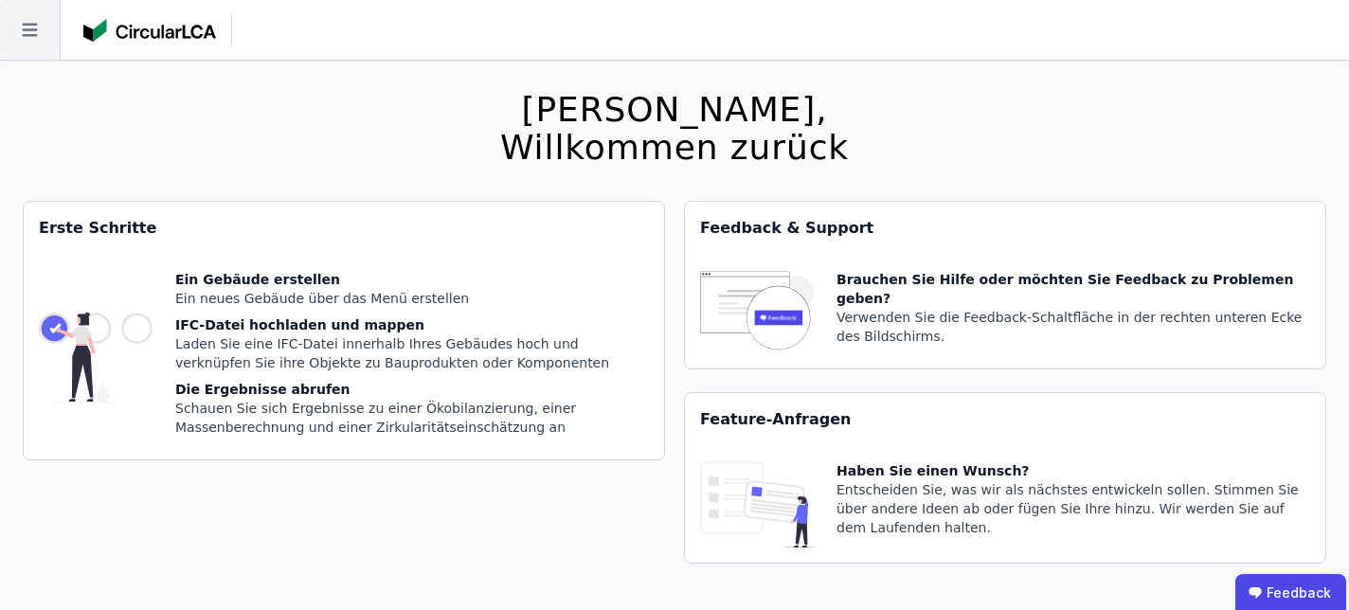  I want to click on div: Feedback & Support, so click(1005, 228).